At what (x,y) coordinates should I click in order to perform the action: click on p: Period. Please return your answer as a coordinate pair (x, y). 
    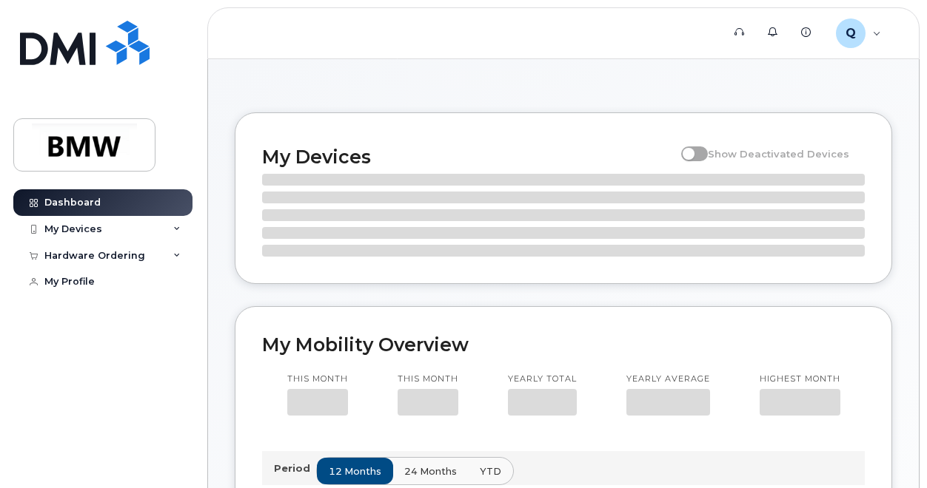
    Looking at the image, I should click on (295, 468).